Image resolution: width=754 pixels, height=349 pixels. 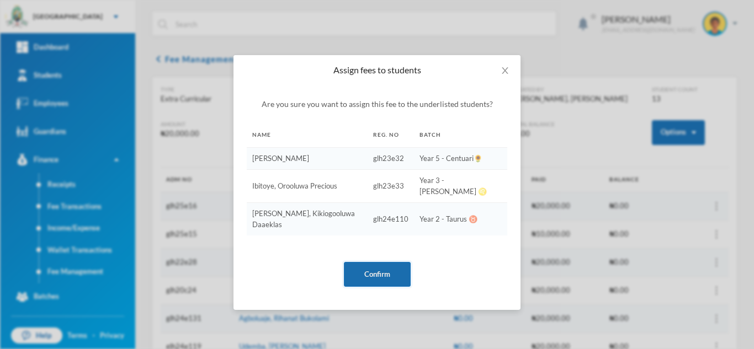 What do you see at coordinates (391, 158) in the screenshot?
I see `td: glh23e32` at bounding box center [391, 158].